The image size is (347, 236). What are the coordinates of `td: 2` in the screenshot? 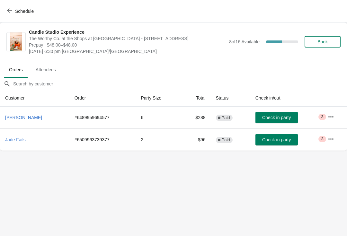 It's located at (158, 139).